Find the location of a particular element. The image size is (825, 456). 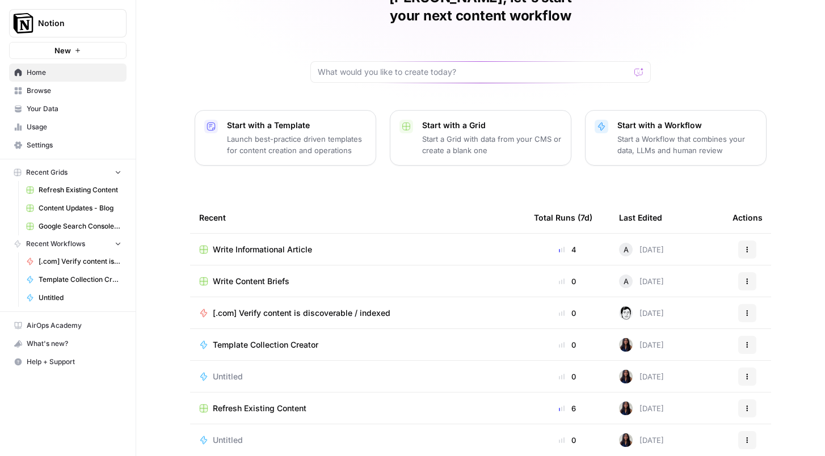

button: Help + Support is located at coordinates (68, 362).